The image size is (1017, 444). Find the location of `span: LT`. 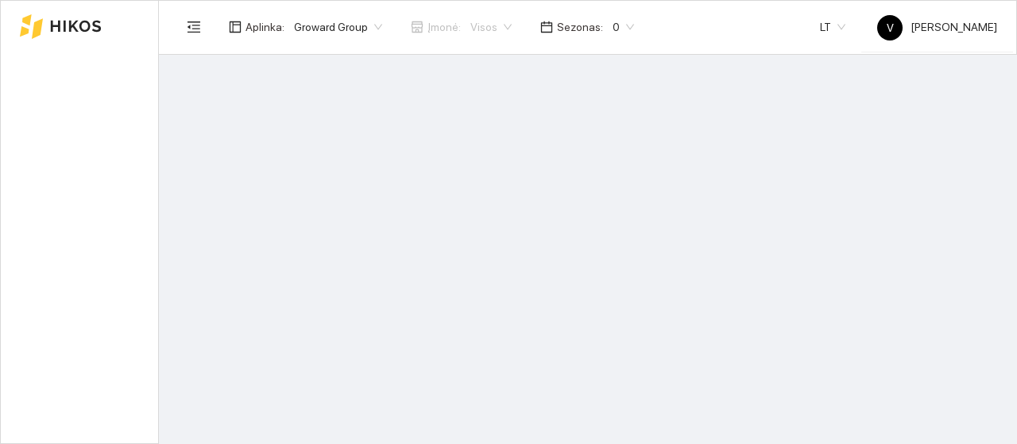

span: LT is located at coordinates (833, 27).